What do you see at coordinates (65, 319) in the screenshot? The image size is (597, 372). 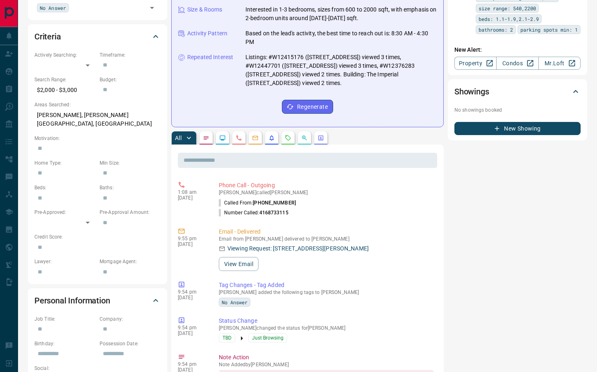 I see `p: Job Title:` at bounding box center [65, 319].